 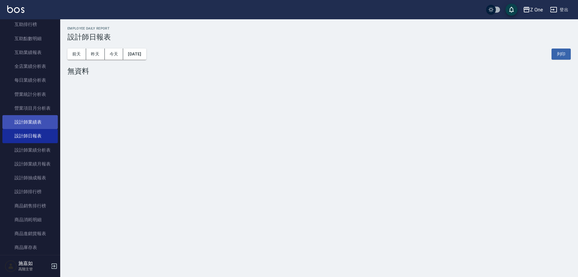 What do you see at coordinates (30, 164) in the screenshot?
I see `a: 設計師業績月報表` at bounding box center [30, 164].